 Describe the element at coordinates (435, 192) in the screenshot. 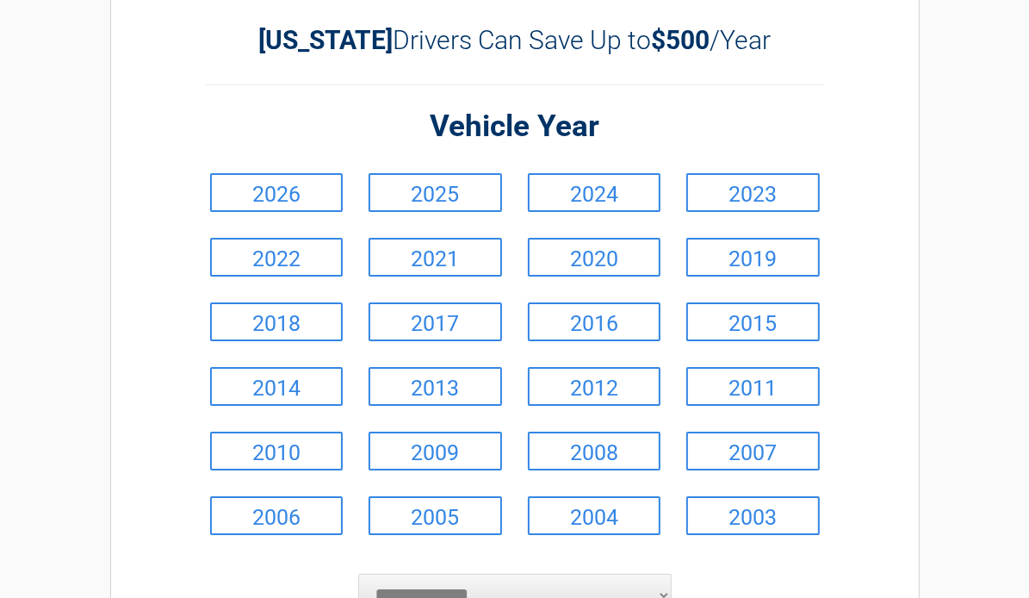

I see `a: 2025` at that location.